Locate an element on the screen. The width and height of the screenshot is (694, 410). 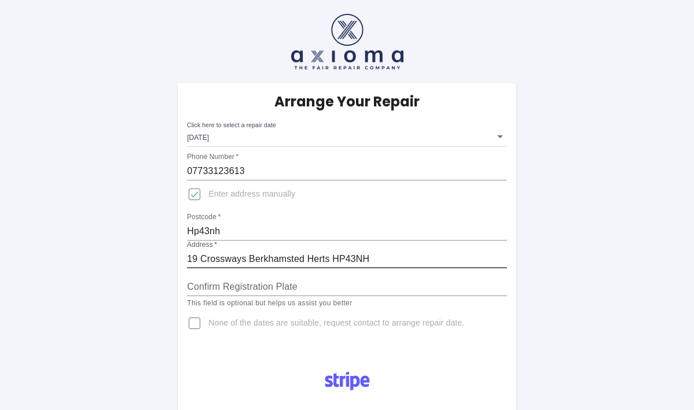
span: Enter address manually is located at coordinates (252, 194).